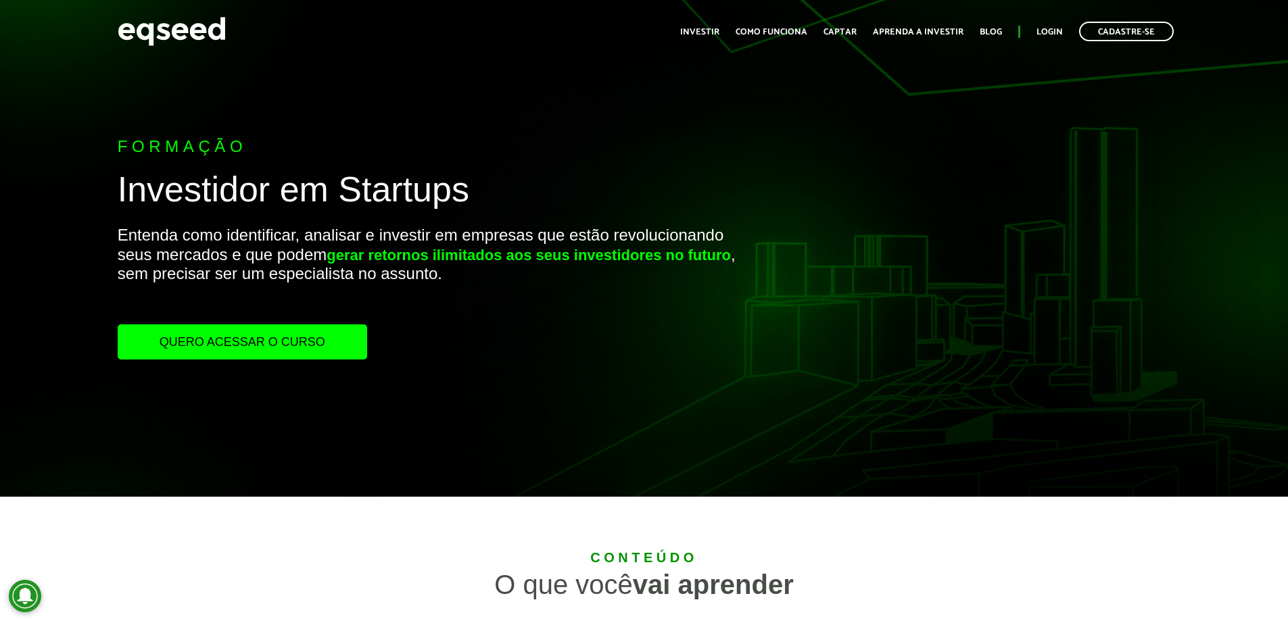 This screenshot has height=621, width=1288. Describe the element at coordinates (172, 31) in the screenshot. I see `img: EqSeed` at that location.